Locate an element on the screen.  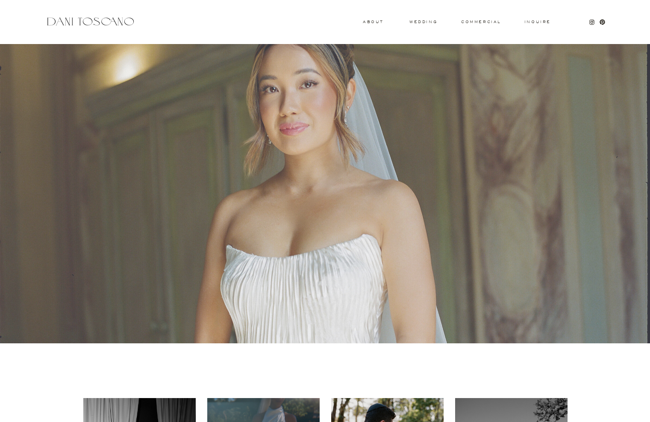
h3: wedding is located at coordinates (423, 21).